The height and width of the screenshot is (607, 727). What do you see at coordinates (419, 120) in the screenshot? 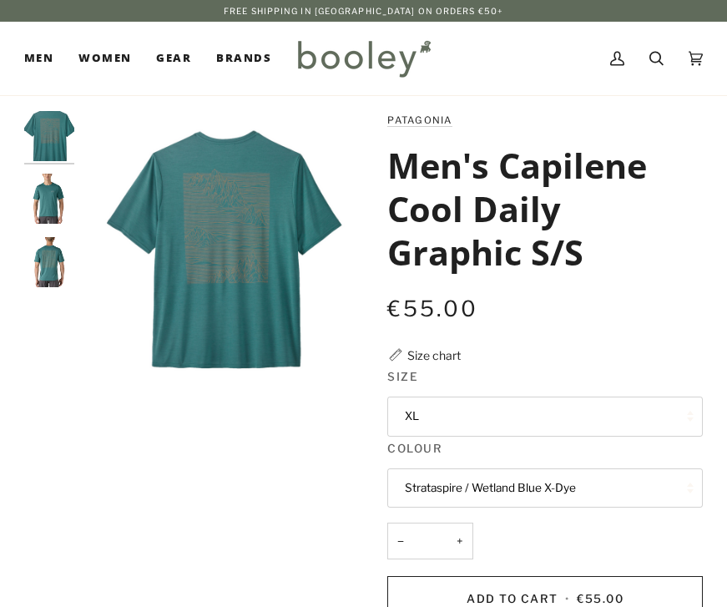
I see `a: Patagonia` at bounding box center [419, 120].